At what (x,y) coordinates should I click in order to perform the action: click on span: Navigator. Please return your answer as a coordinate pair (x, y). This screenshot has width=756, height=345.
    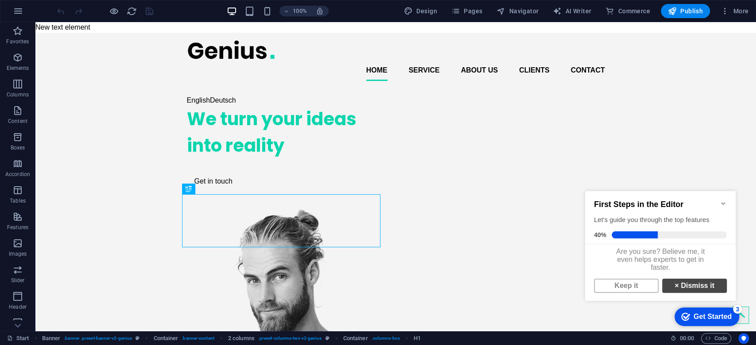
    Looking at the image, I should click on (517, 11).